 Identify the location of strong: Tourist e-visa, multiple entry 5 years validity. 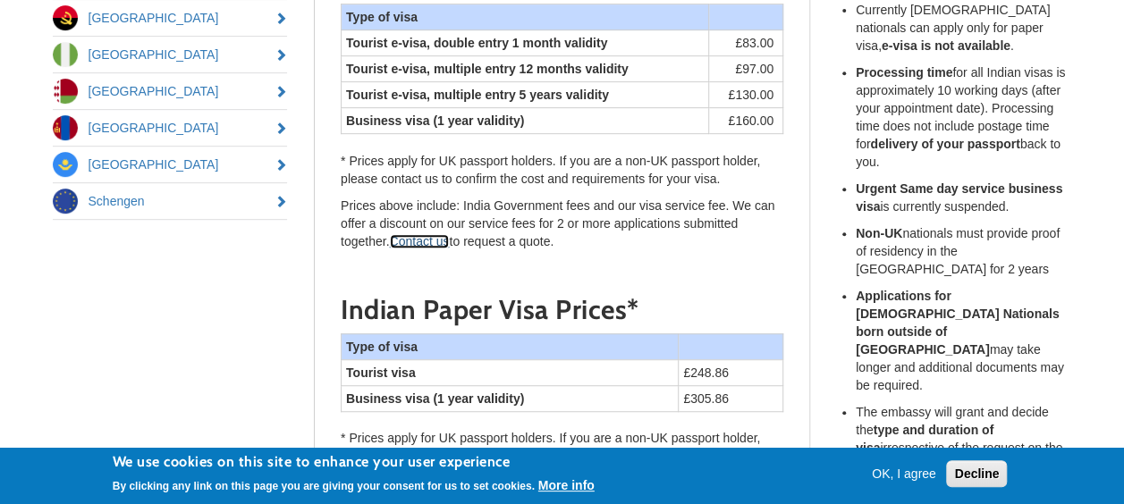
(478, 95).